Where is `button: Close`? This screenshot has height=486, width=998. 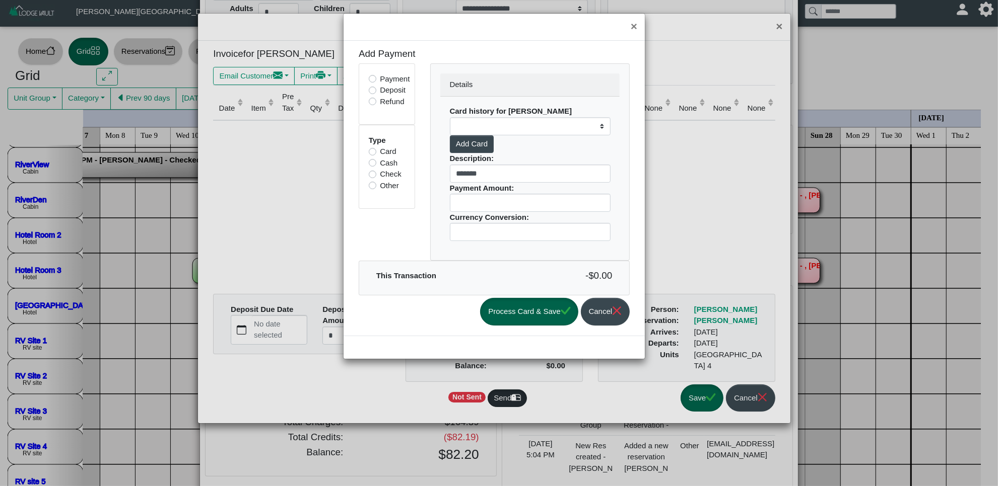 button: Close is located at coordinates (634, 27).